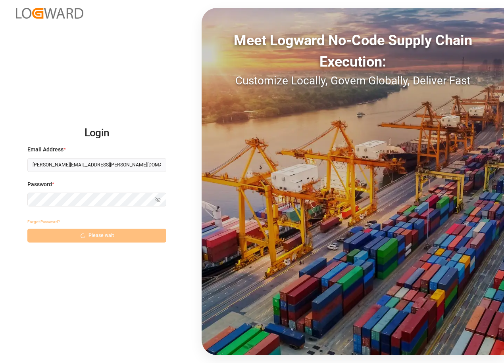  Describe the element at coordinates (40, 184) in the screenshot. I see `span: Password` at that location.